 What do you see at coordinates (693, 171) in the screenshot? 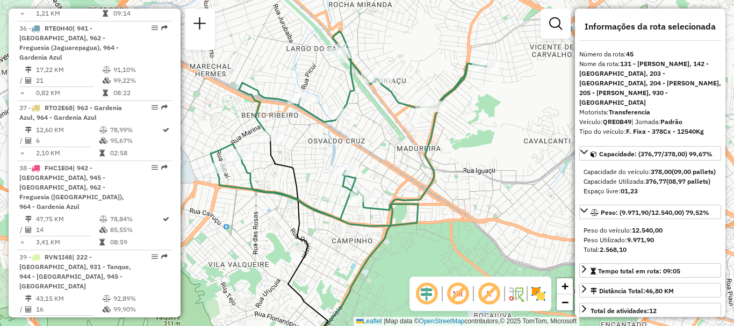
I see `strong: (09,00 pallets)` at bounding box center [693, 171].